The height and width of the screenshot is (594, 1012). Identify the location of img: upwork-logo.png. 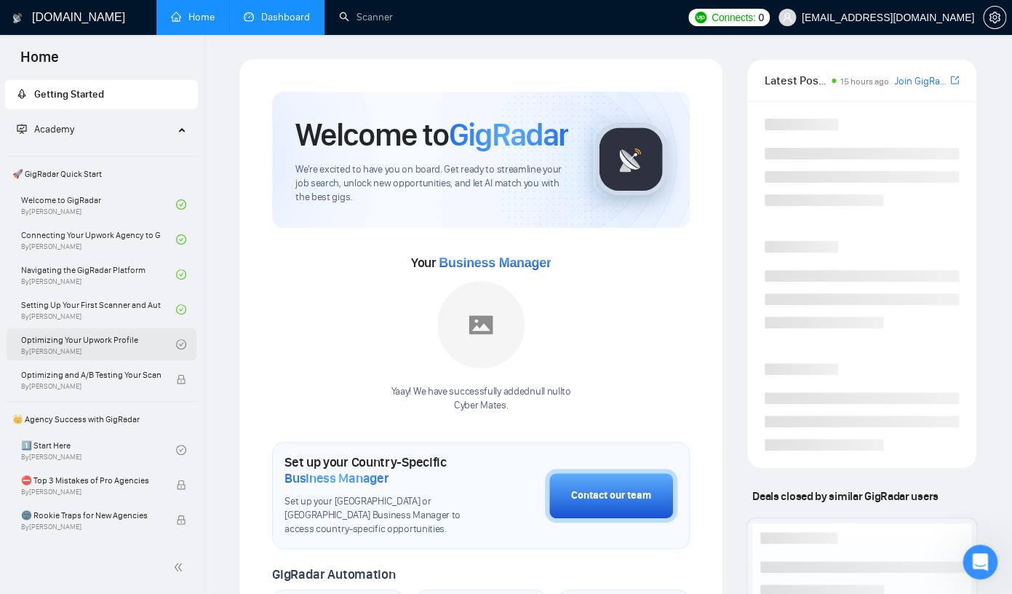
(701, 17).